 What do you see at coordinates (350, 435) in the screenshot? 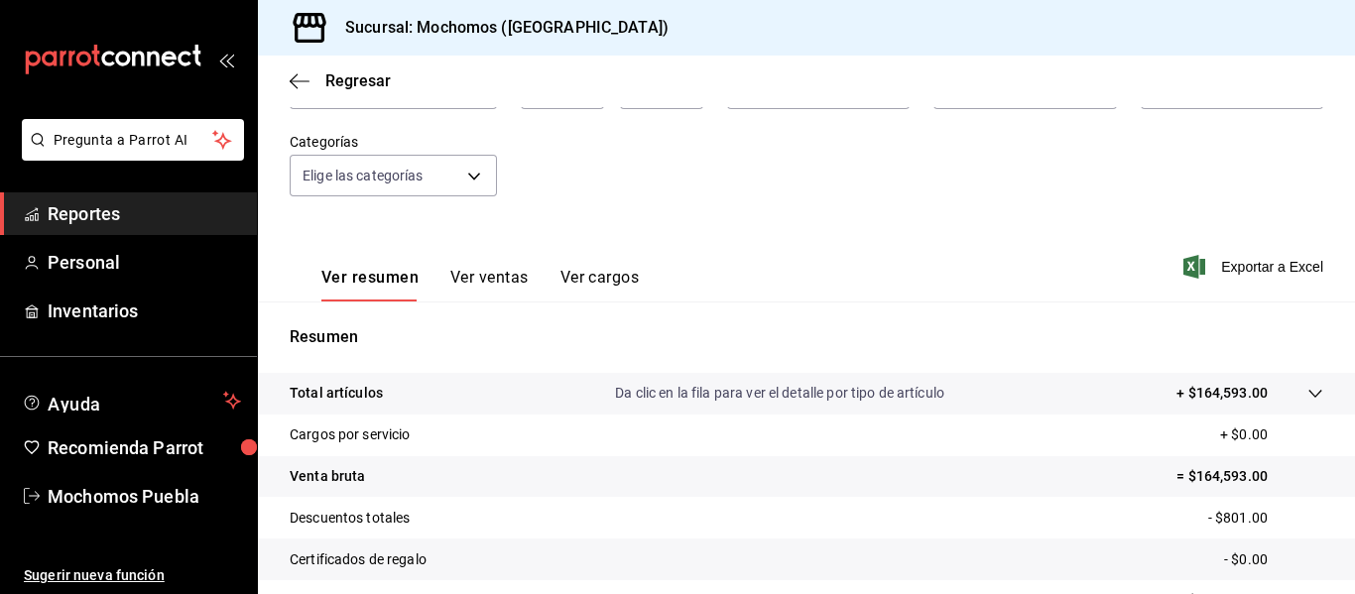
I see `p: Cargos por servicio` at bounding box center [350, 435].